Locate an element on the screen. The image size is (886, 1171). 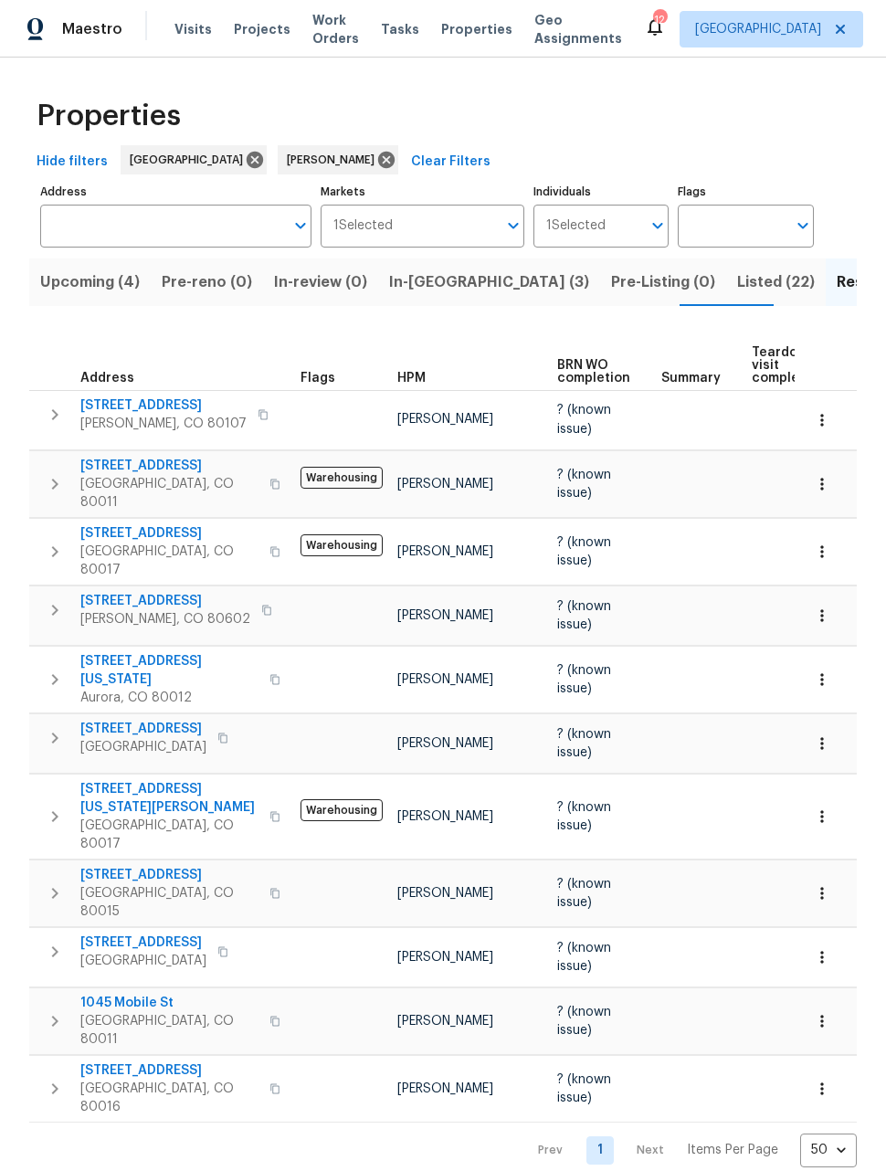
span: 1045 Mobile St is located at coordinates (169, 1003).